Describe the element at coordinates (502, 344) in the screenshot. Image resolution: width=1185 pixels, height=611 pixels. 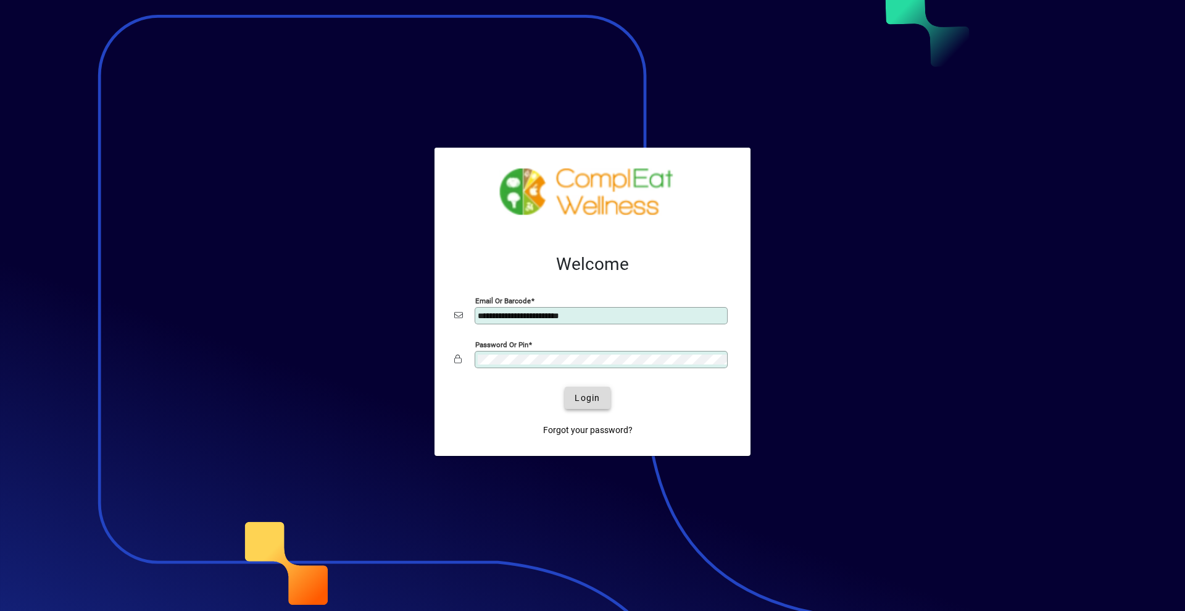
I see `mat-label: Password or Pin` at that location.